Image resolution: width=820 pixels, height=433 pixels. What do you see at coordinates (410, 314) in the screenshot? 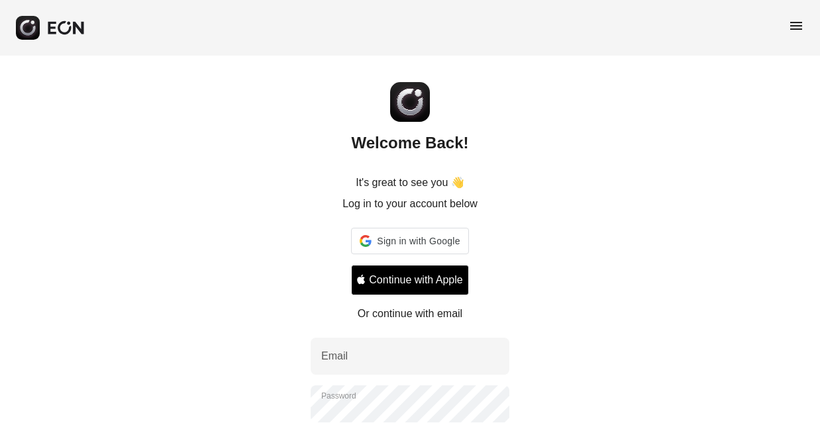
I see `p: Or continue with email` at bounding box center [410, 314].